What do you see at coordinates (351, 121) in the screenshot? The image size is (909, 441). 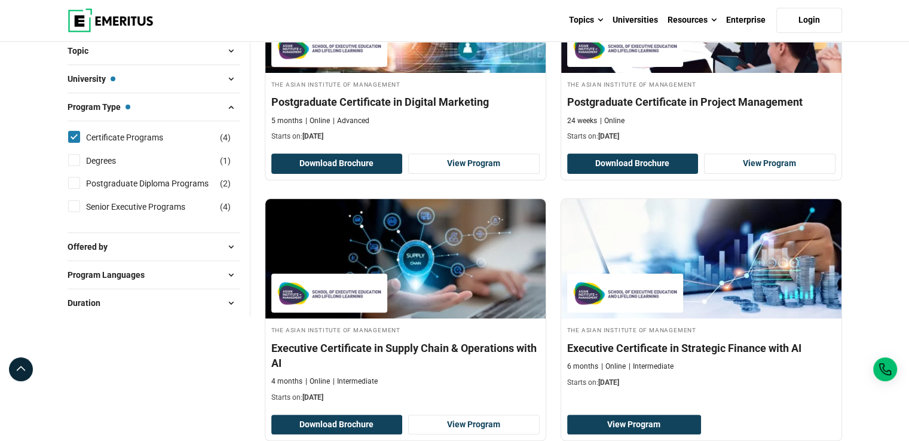 I see `p: Advanced` at bounding box center [351, 121].